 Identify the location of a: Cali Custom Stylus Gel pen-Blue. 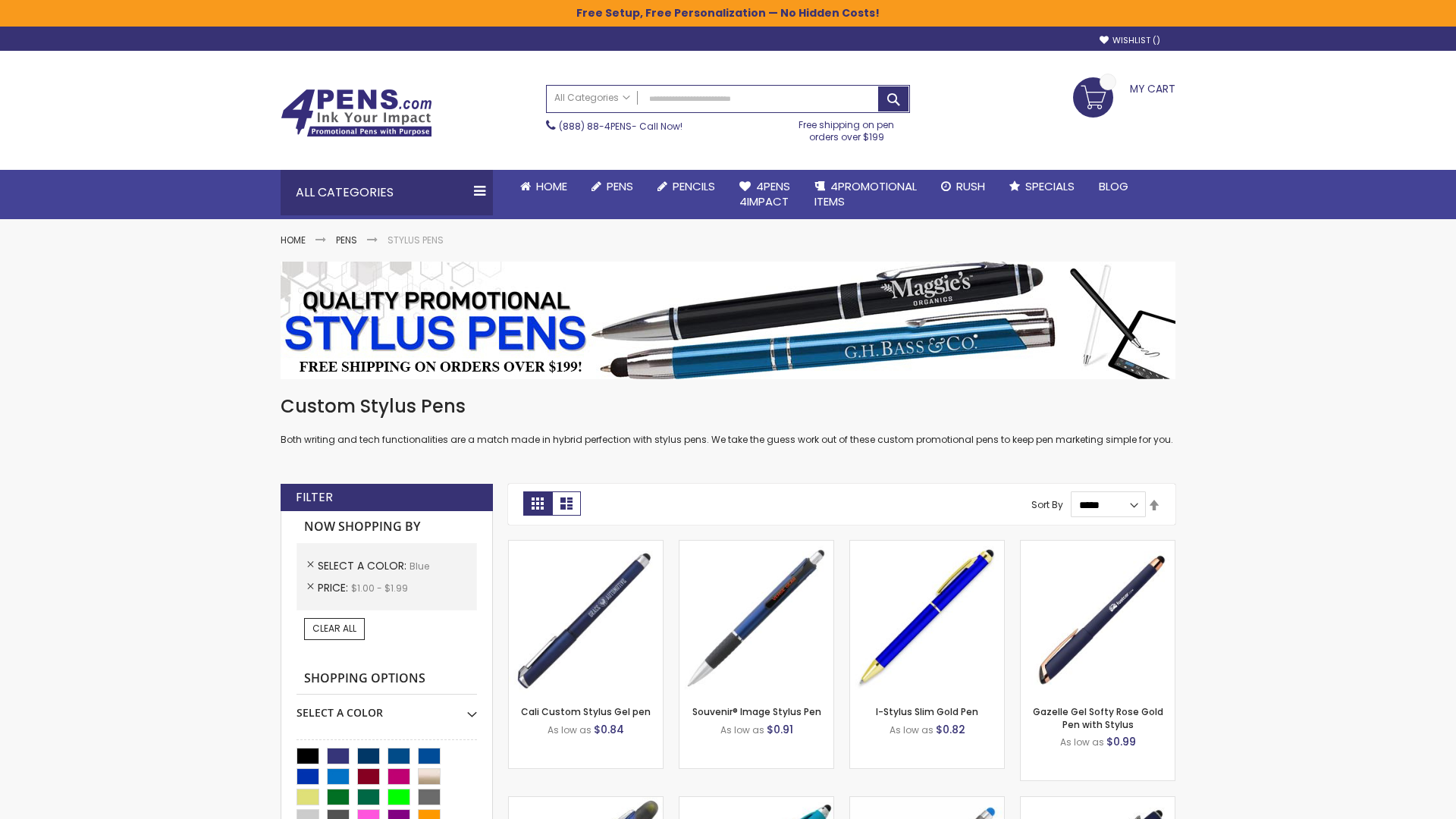
(585, 546).